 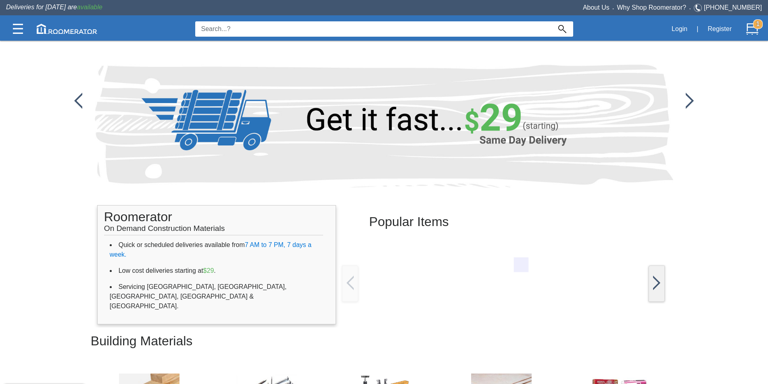 I want to click on img: Search_Icon.svg, so click(x=562, y=29).